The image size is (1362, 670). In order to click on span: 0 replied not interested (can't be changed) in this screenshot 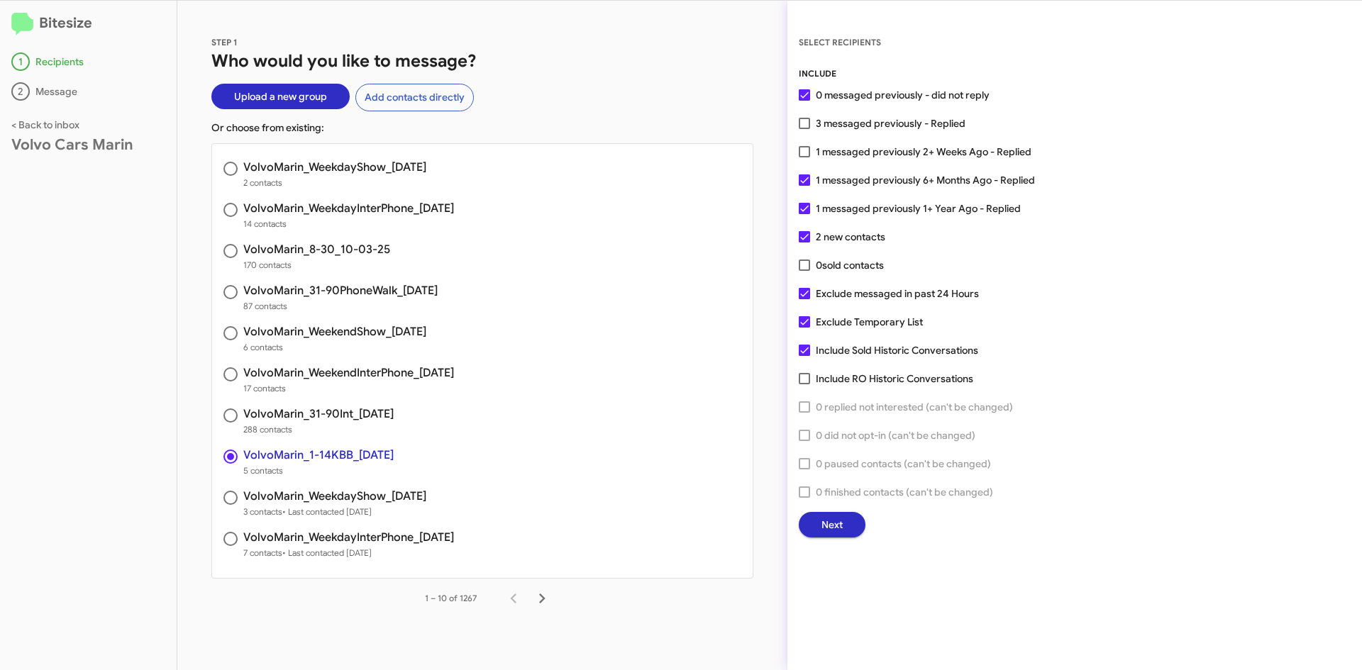, I will do `click(915, 407)`.